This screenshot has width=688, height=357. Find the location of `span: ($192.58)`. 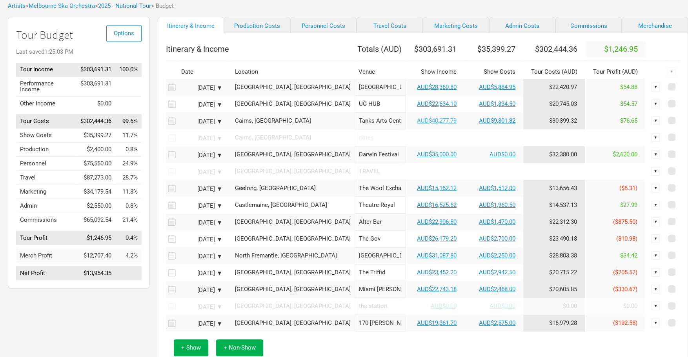

span: ($192.58) is located at coordinates (625, 323).